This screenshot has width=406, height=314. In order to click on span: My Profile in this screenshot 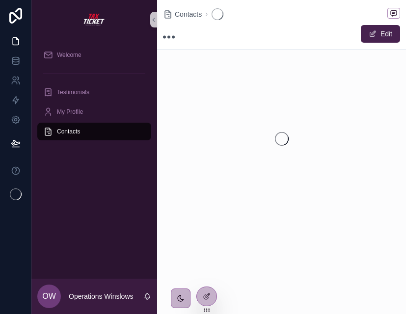, I will do `click(70, 112)`.